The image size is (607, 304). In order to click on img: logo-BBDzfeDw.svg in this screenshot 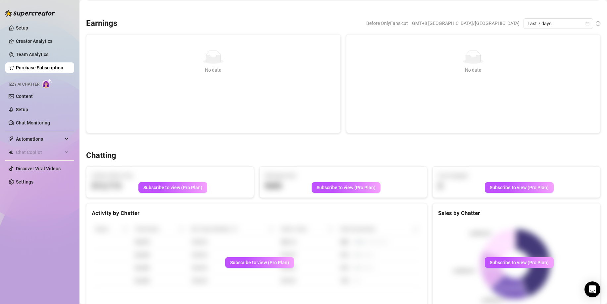, I will do `click(30, 13)`.